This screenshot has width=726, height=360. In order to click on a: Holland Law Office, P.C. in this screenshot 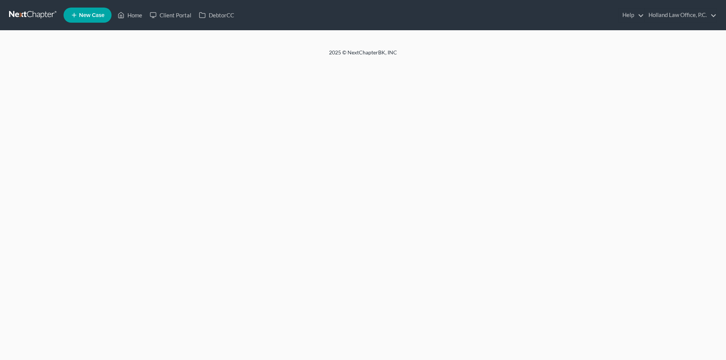, I will do `click(680, 15)`.